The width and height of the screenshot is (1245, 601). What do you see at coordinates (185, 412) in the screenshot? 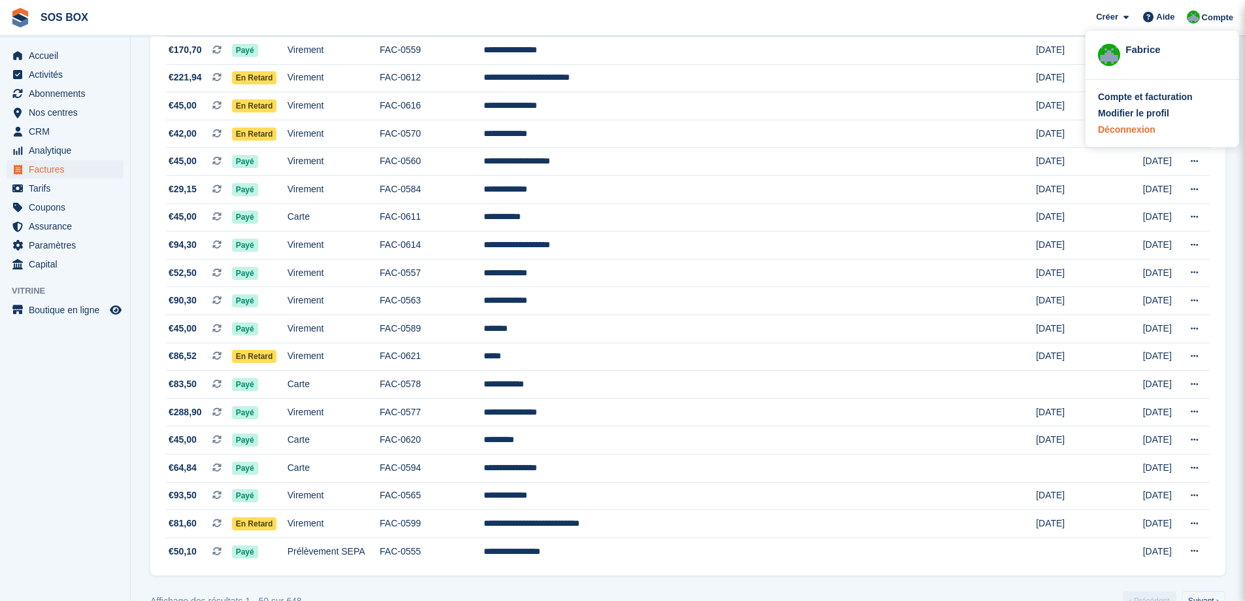
I see `span: €288,90` at bounding box center [185, 412].